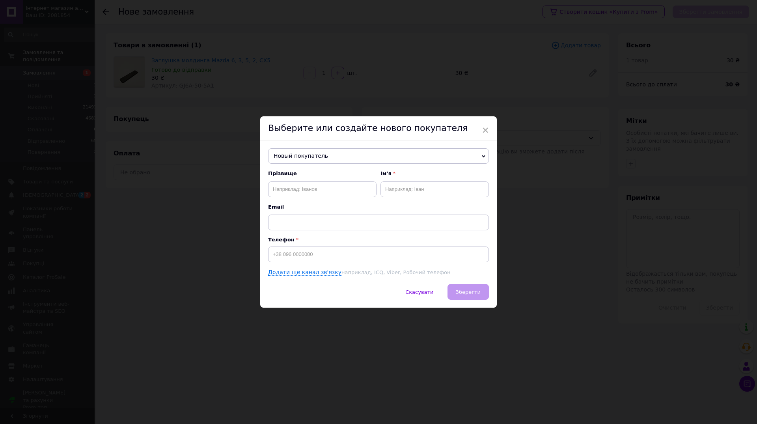 This screenshot has height=424, width=757. What do you see at coordinates (378, 207) in the screenshot?
I see `span: Email` at bounding box center [378, 207].